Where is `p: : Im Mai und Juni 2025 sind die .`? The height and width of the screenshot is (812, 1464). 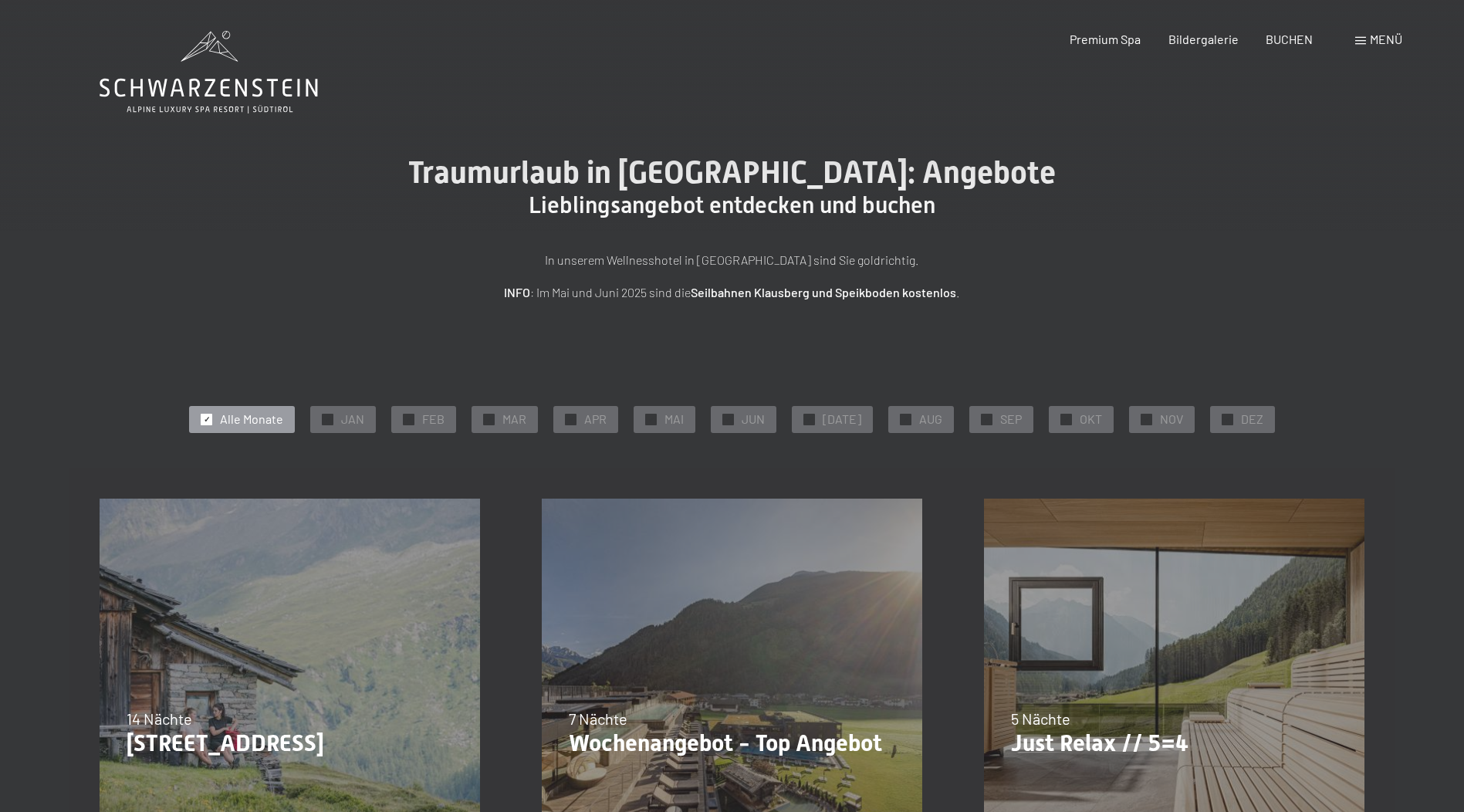 p: : Im Mai und Juni 2025 sind die . is located at coordinates (732, 292).